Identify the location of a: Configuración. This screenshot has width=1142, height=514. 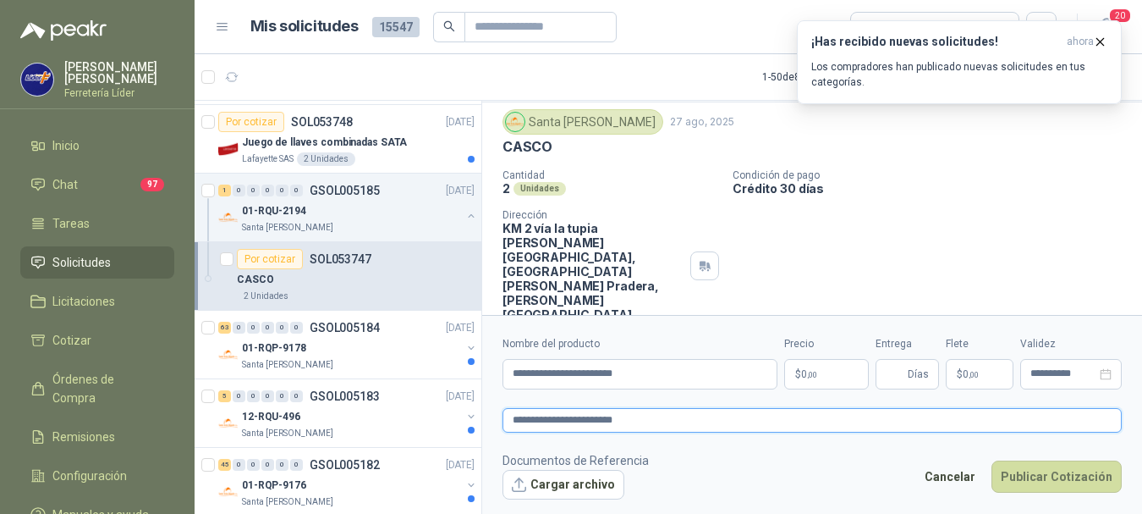
(97, 476).